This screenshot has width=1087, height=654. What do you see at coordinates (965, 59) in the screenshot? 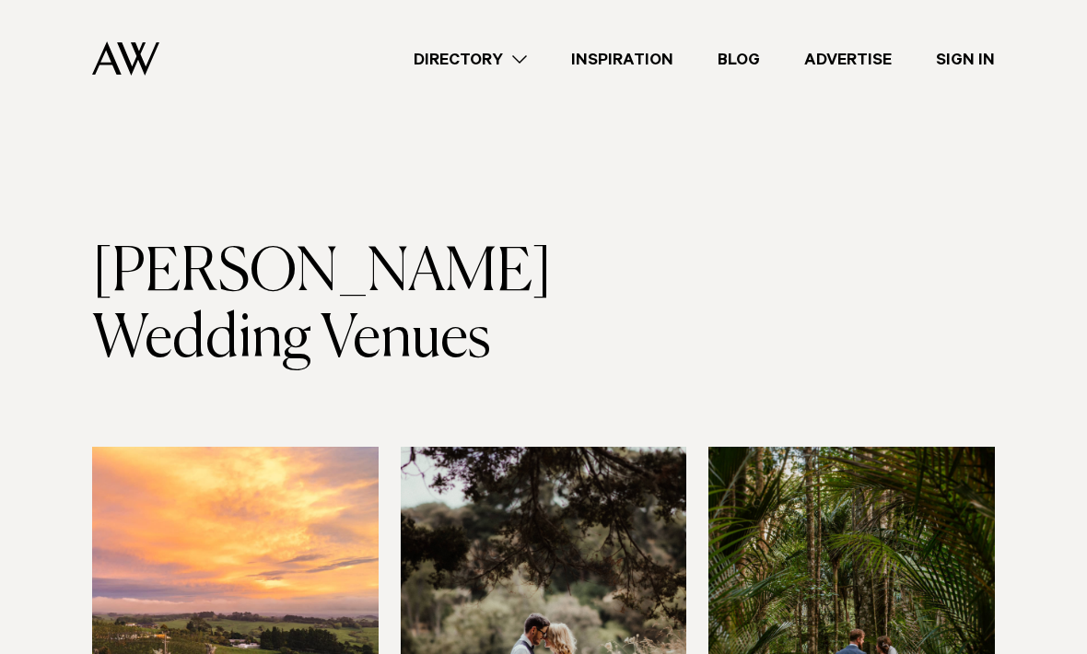
I see `a: Sign In` at bounding box center [965, 59].